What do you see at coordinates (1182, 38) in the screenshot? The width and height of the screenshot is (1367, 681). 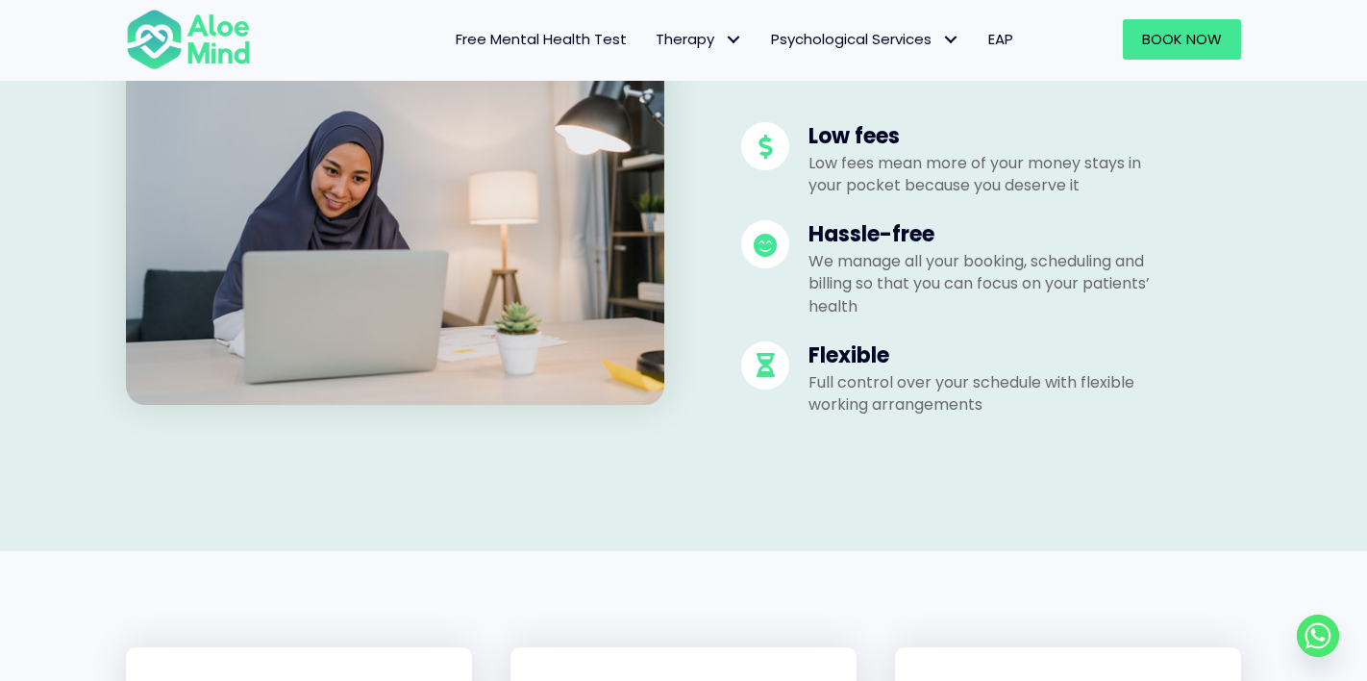 I see `span: Book Now` at bounding box center [1182, 38].